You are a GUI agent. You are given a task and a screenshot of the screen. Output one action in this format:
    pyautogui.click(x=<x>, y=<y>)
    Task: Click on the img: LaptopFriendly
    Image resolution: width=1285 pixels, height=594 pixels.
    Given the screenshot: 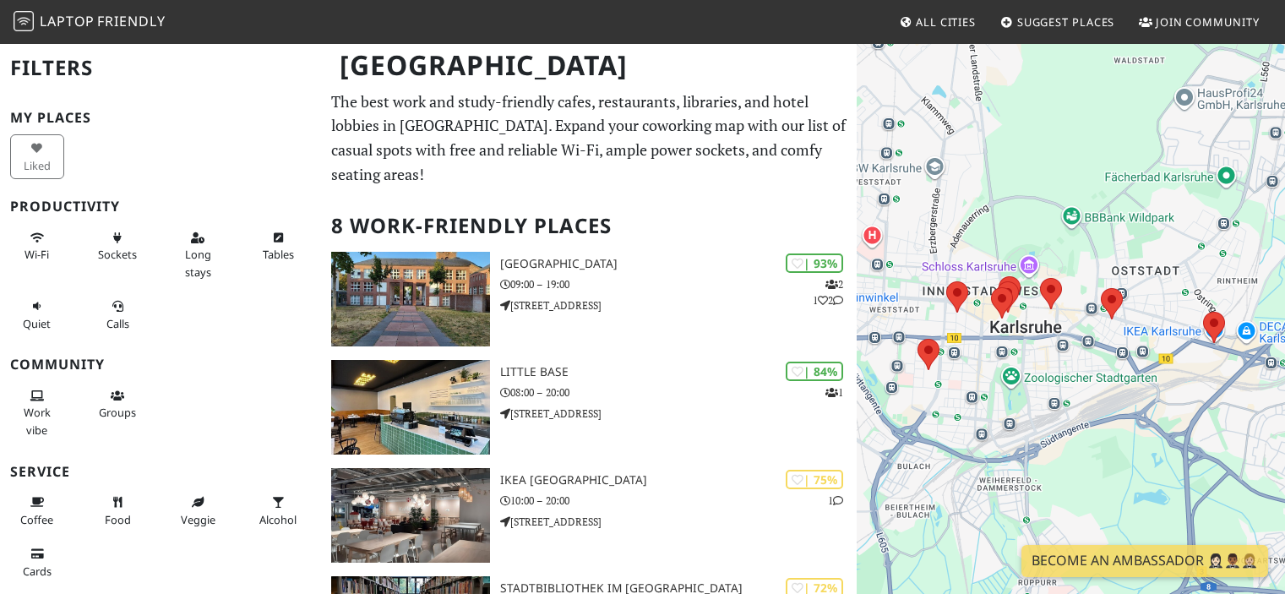 What is the action you would take?
    pyautogui.click(x=24, y=21)
    